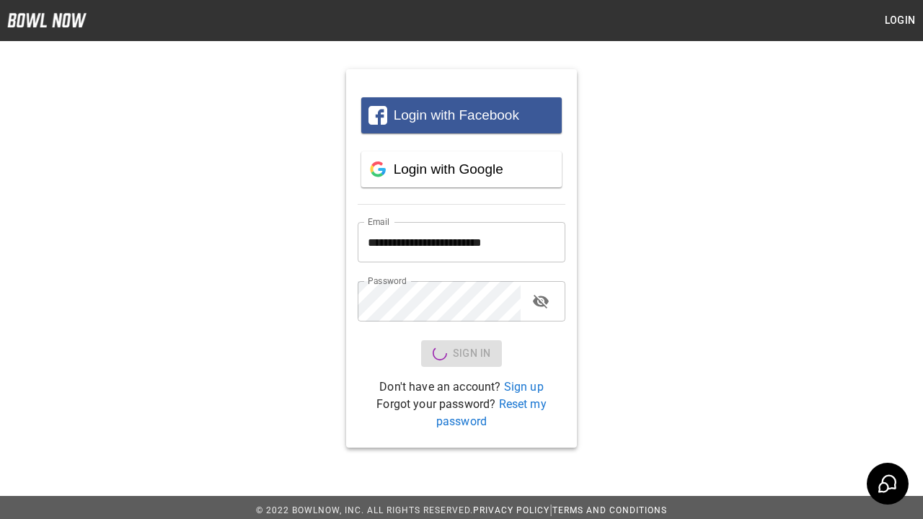 Image resolution: width=923 pixels, height=519 pixels. I want to click on button: Login with Facebook, so click(461, 115).